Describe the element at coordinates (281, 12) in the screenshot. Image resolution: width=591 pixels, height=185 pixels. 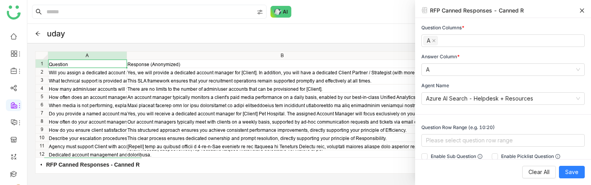
I see `img: ask-buddy-normal.svg` at that location.